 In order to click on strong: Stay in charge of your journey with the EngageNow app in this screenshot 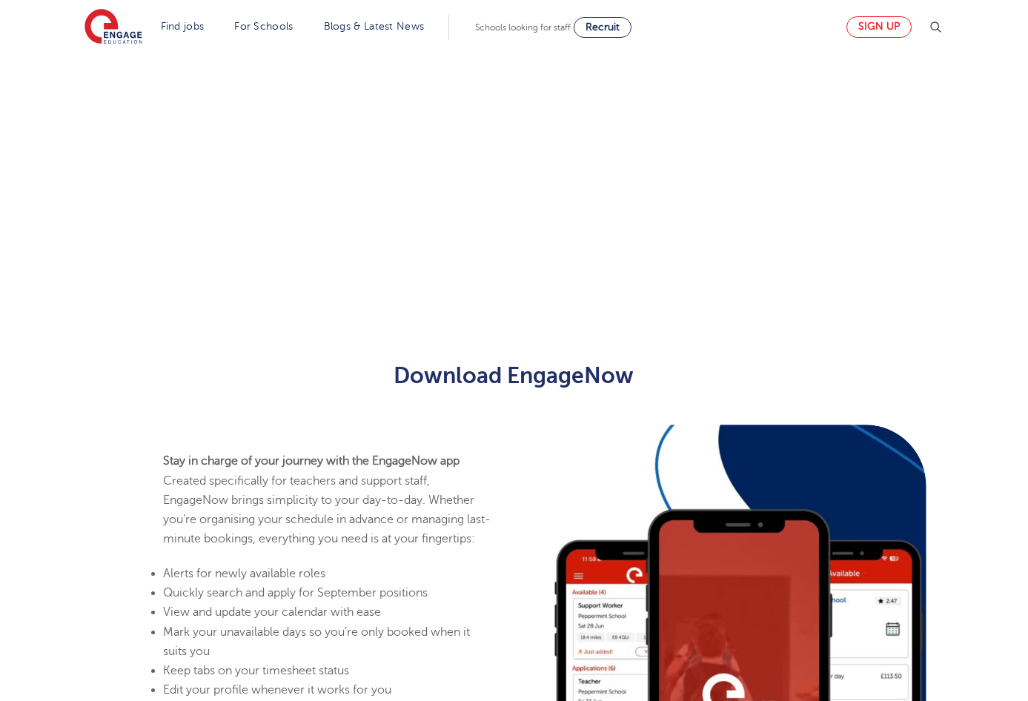, I will do `click(311, 461)`.